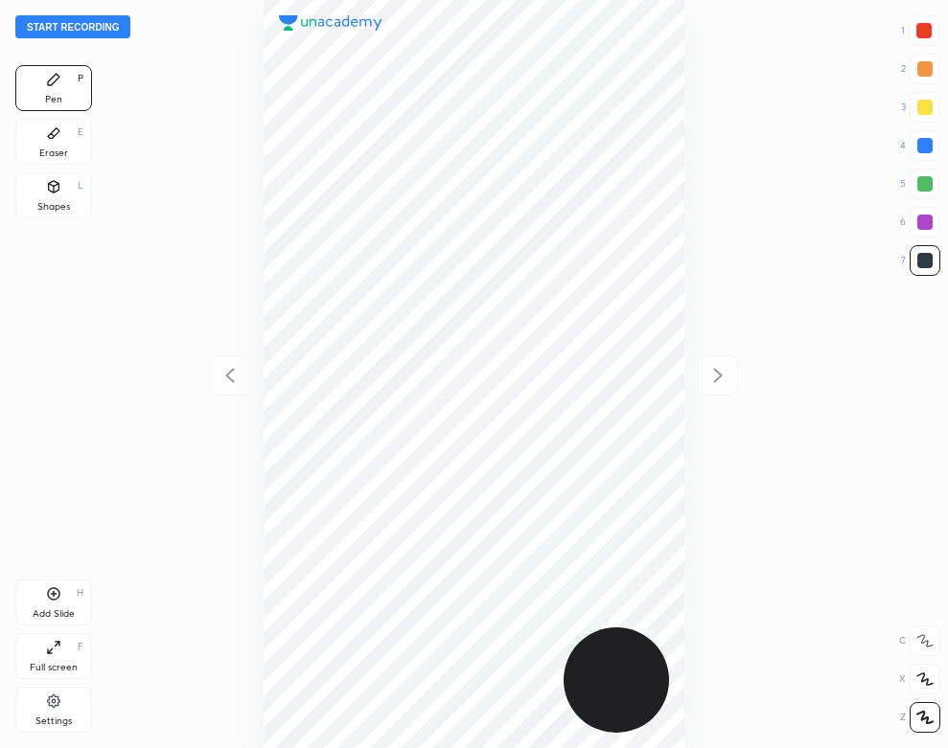  I want to click on div: 7, so click(920, 261).